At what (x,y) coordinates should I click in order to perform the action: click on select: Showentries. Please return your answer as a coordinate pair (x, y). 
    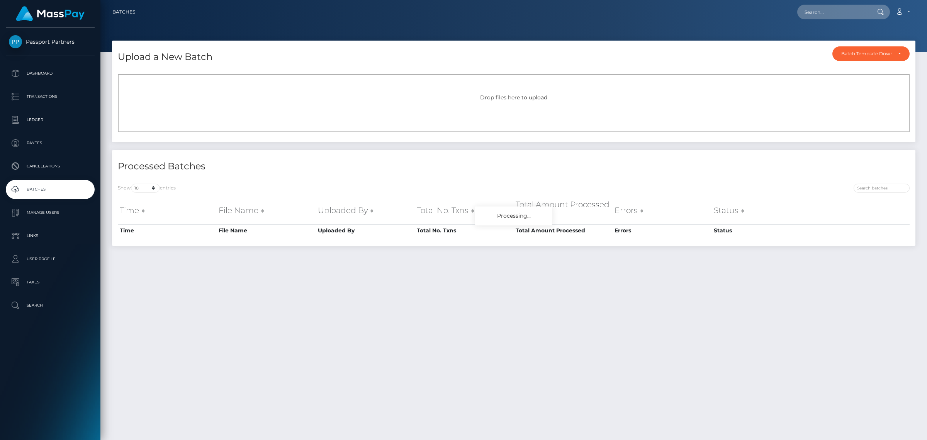
    Looking at the image, I should click on (145, 188).